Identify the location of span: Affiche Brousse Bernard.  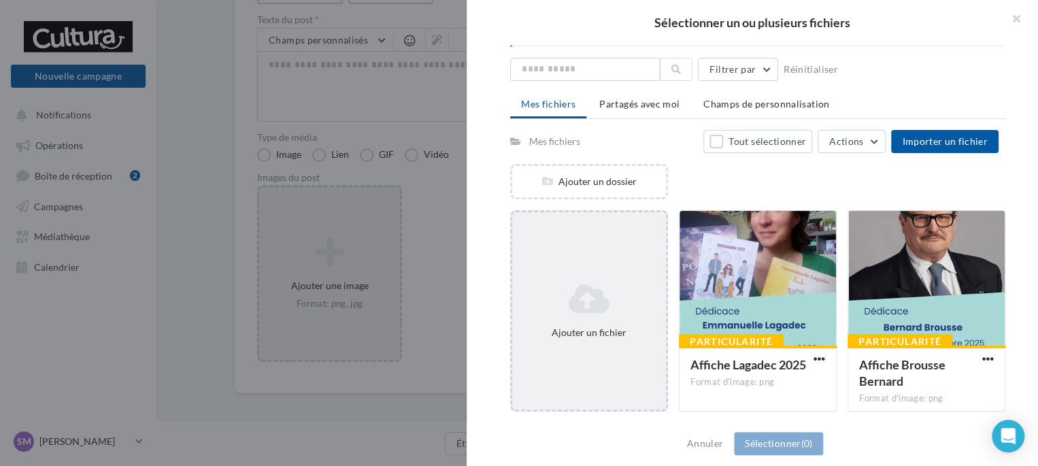
(902, 373).